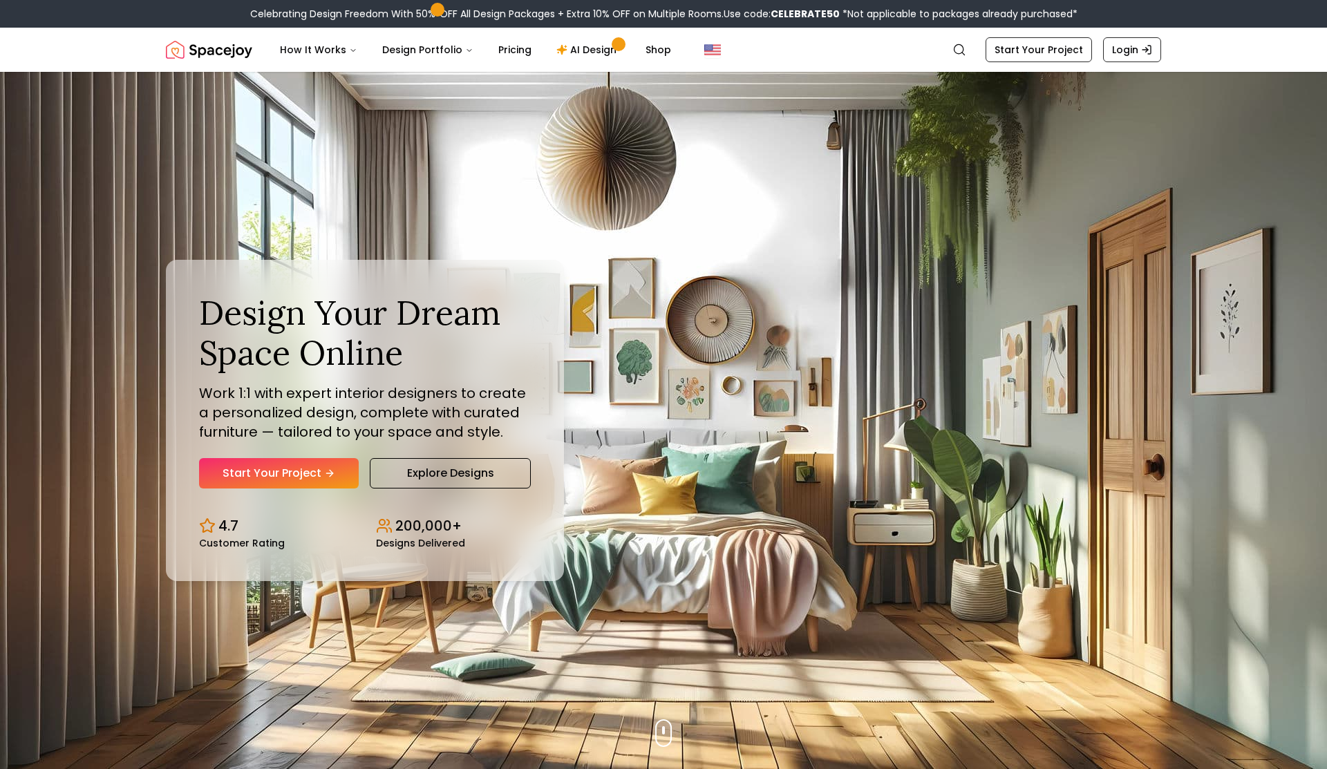 The image size is (1327, 769). I want to click on a: Shop, so click(658, 50).